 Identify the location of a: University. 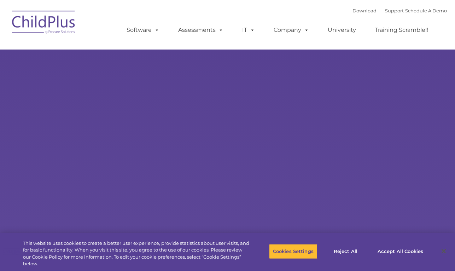
(342, 30).